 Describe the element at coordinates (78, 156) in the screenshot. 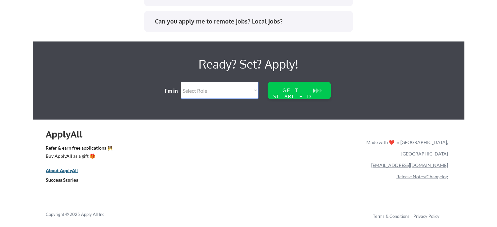

I see `div: Buy ApplyAll as a gift 🎁` at that location.